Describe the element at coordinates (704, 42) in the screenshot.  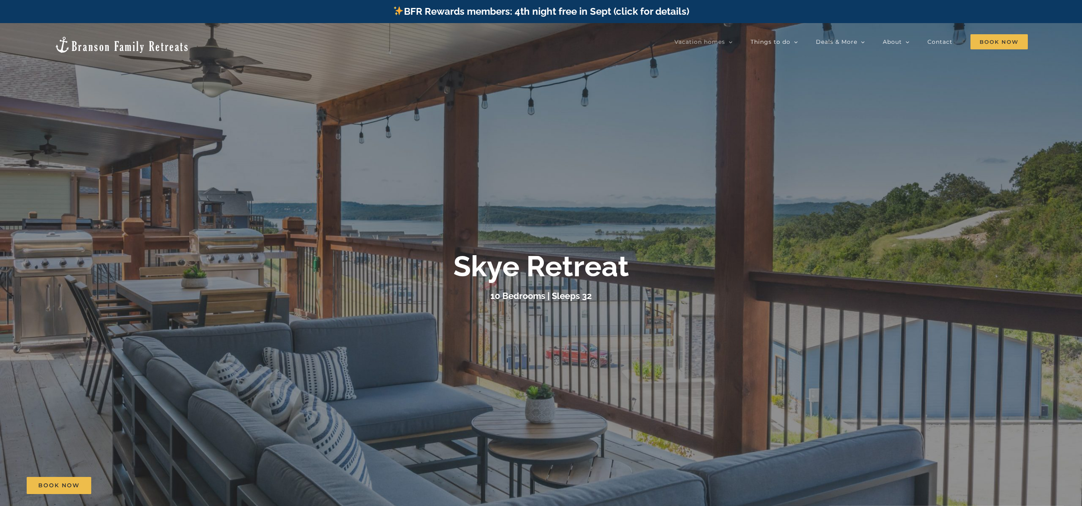
I see `a: Vacation homes` at that location.